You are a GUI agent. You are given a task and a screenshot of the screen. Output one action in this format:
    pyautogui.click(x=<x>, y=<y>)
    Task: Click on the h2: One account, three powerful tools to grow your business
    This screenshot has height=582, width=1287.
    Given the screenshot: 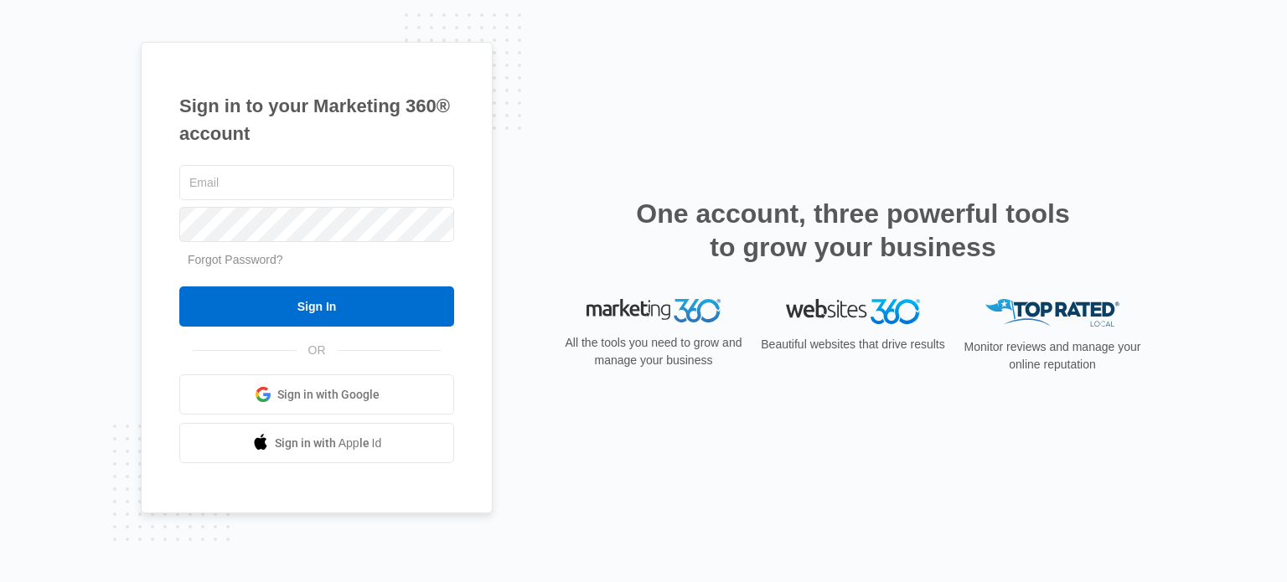 What is the action you would take?
    pyautogui.click(x=853, y=230)
    